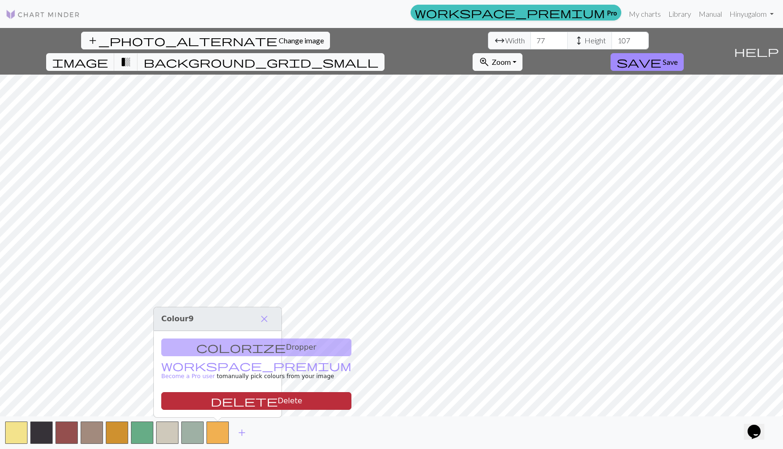  I want to click on button: Help, so click(756, 51).